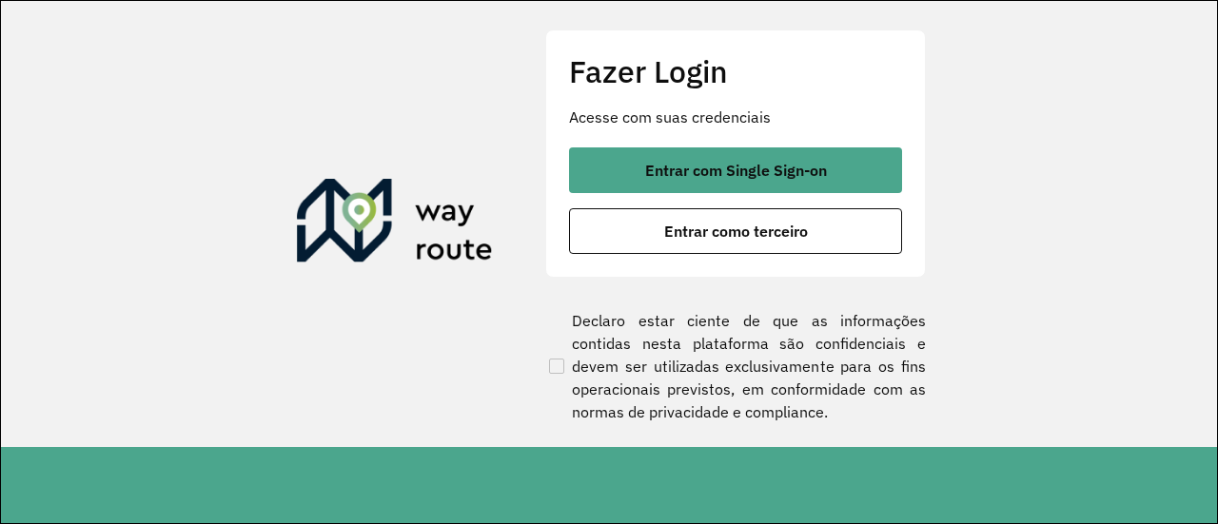 The height and width of the screenshot is (524, 1218). I want to click on span: Entrar como terceiro, so click(736, 231).